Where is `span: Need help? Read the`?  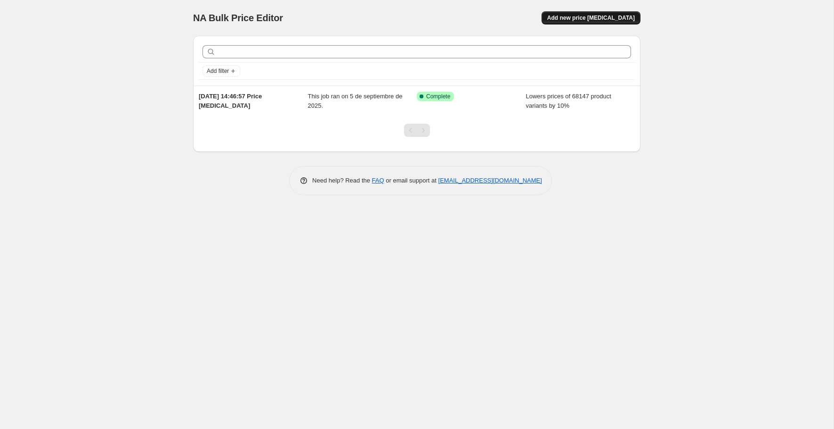 span: Need help? Read the is located at coordinates (342, 180).